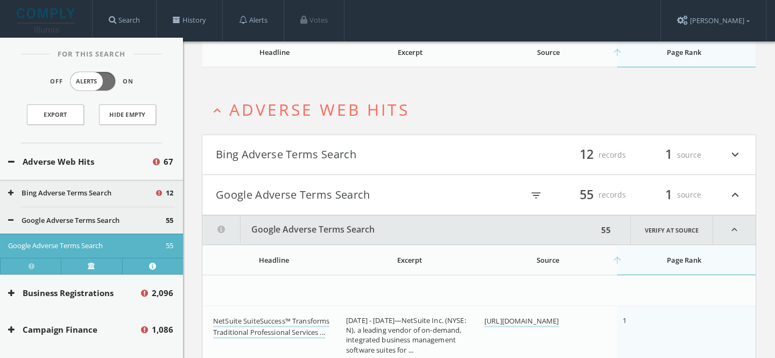 The height and width of the screenshot is (358, 775). Describe the element at coordinates (128, 81) in the screenshot. I see `span: On` at that location.